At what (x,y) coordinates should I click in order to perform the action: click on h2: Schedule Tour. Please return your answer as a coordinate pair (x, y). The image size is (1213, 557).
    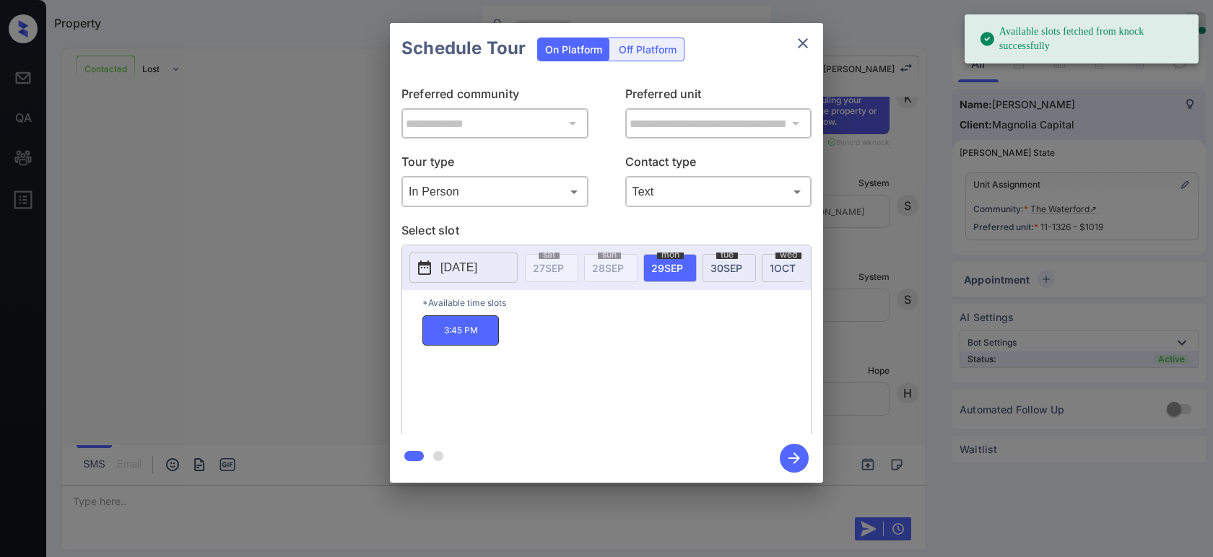
    Looking at the image, I should click on (463, 48).